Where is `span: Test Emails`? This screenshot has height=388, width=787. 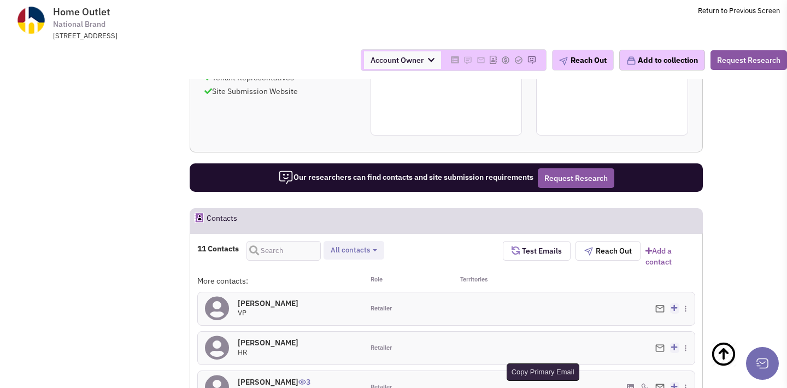 span: Test Emails is located at coordinates (541, 251).